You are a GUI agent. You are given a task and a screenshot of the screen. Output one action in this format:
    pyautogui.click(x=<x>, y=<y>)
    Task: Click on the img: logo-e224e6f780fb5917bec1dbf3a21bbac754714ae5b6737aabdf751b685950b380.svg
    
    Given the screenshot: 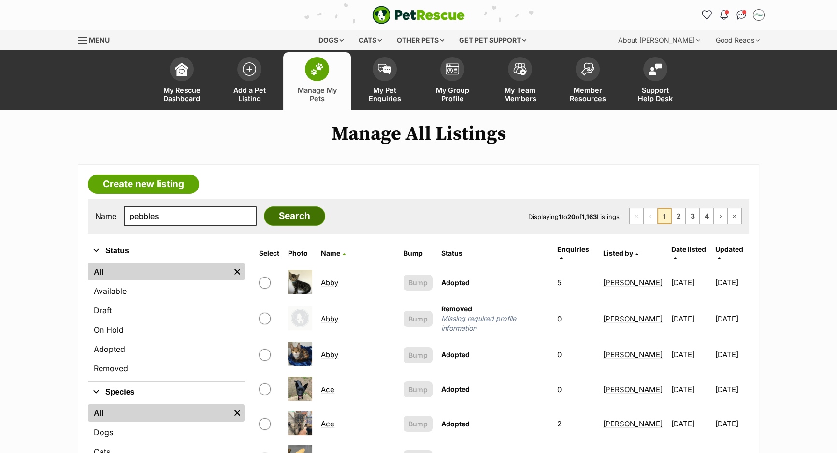 What is the action you would take?
    pyautogui.click(x=419, y=15)
    